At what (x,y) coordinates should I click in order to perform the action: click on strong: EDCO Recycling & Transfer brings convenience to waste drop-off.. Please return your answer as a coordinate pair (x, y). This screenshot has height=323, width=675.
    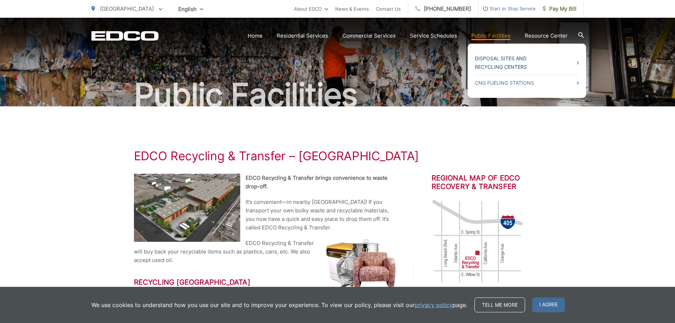
    Looking at the image, I should click on (316, 182).